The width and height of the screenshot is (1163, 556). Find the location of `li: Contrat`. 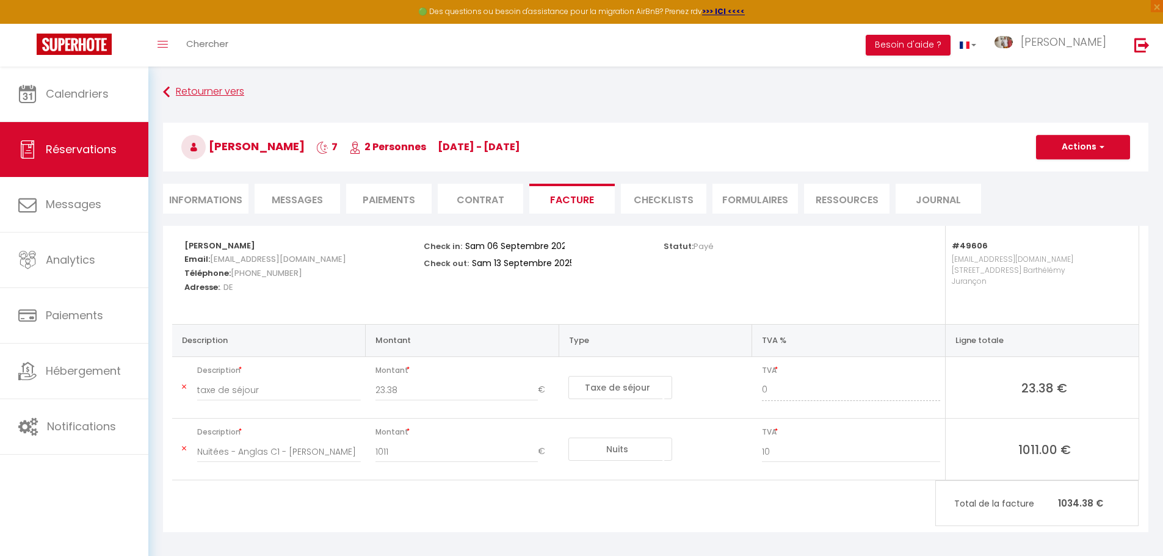

li: Contrat is located at coordinates (480, 198).